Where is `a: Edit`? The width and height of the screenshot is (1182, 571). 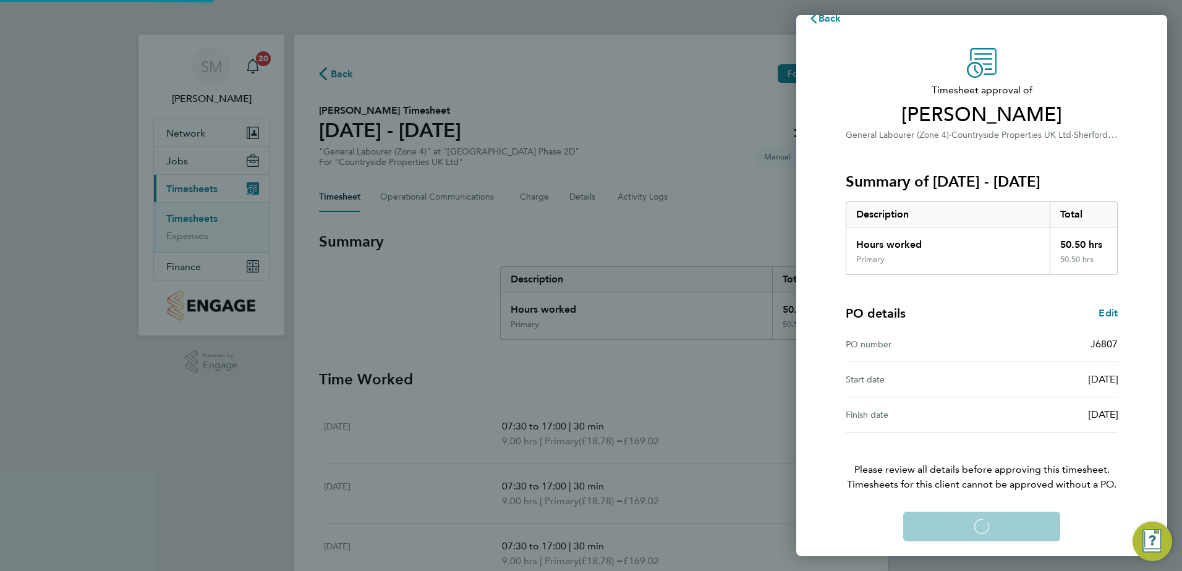
a: Edit is located at coordinates (1108, 313).